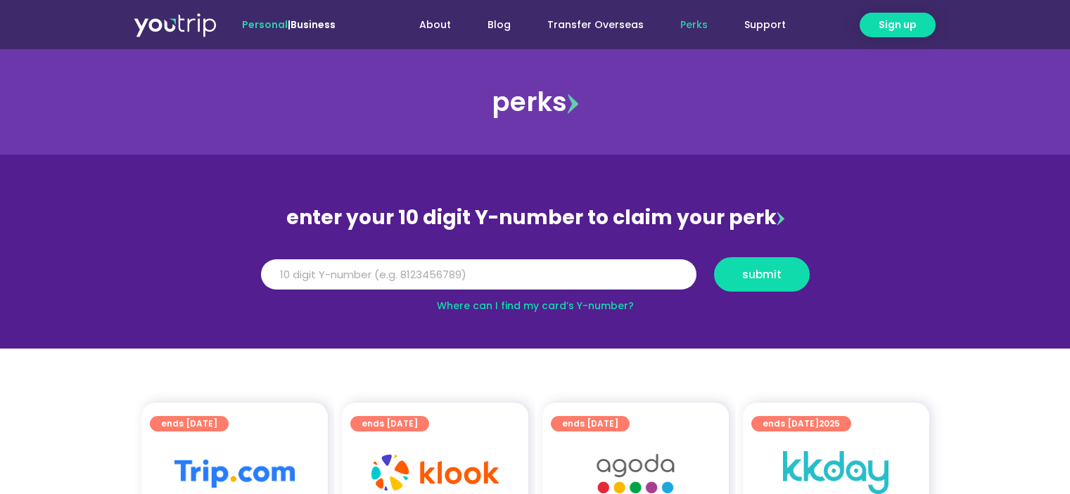 The image size is (1070, 494). Describe the element at coordinates (589, 25) in the screenshot. I see `nav: Menu` at that location.